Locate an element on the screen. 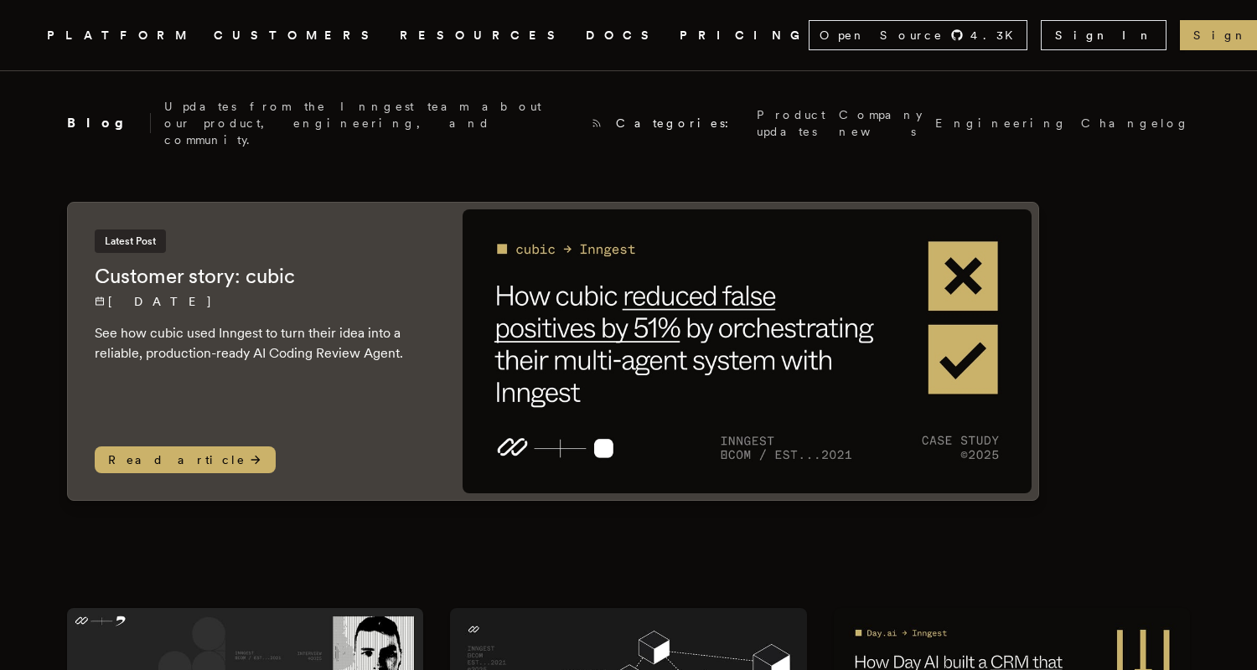  a: CUSTOMERS is located at coordinates (297, 35).